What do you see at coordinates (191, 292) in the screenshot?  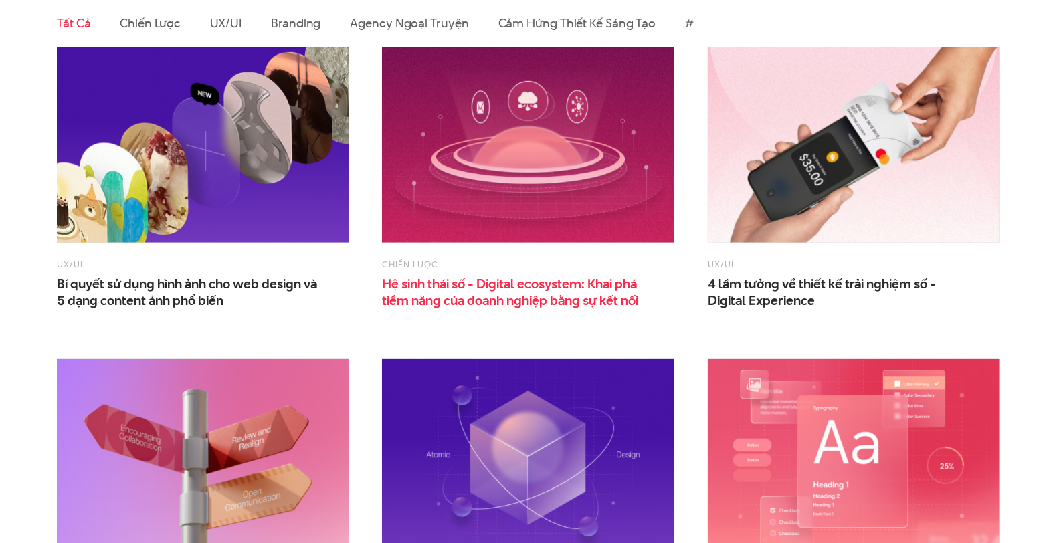 I see `a: Bí quyết sử dụng hình ảnh cho web design và5 dạng content ảnh phổ biến` at bounding box center [191, 292].